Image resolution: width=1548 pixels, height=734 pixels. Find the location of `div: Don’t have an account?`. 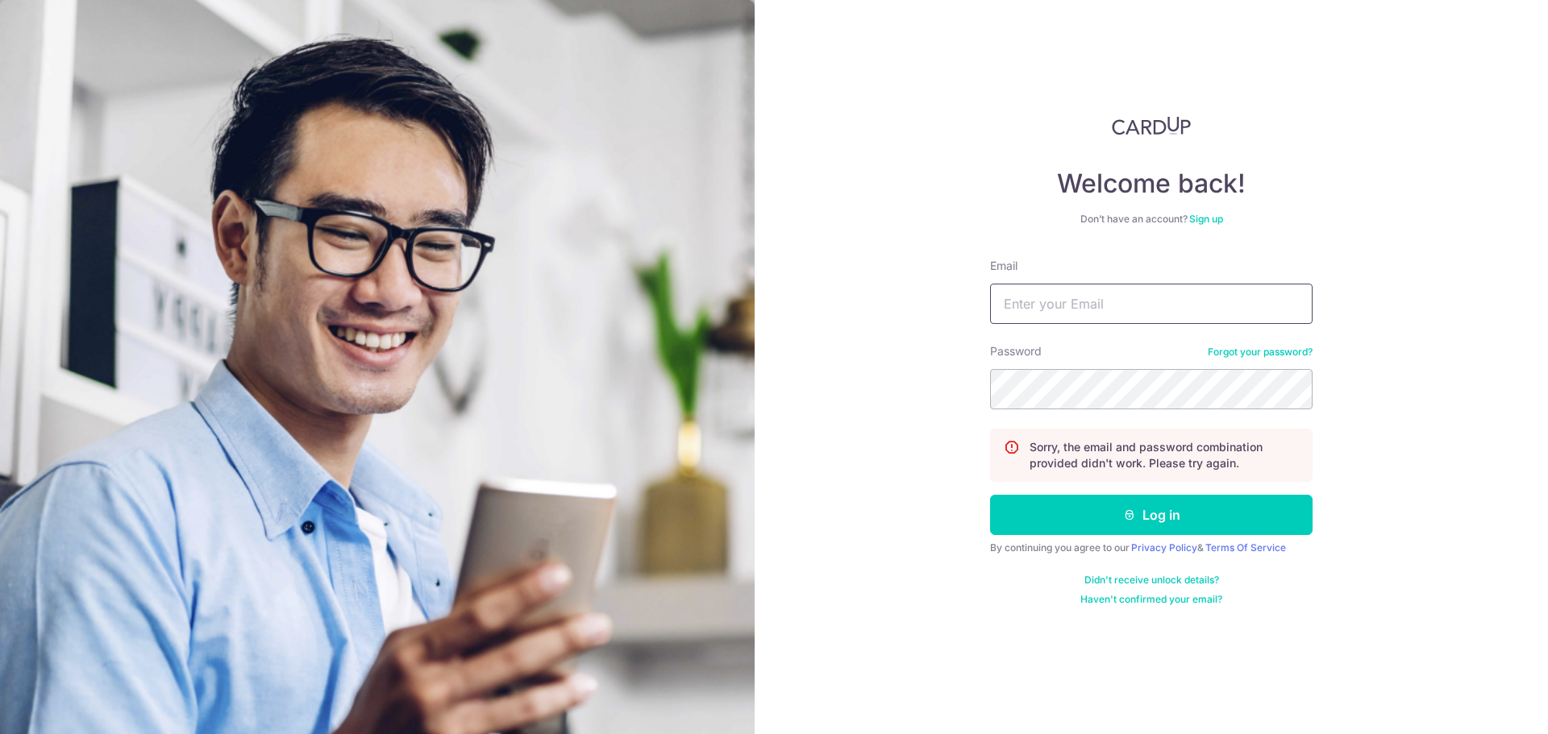

div: Don’t have an account? is located at coordinates (1151, 219).